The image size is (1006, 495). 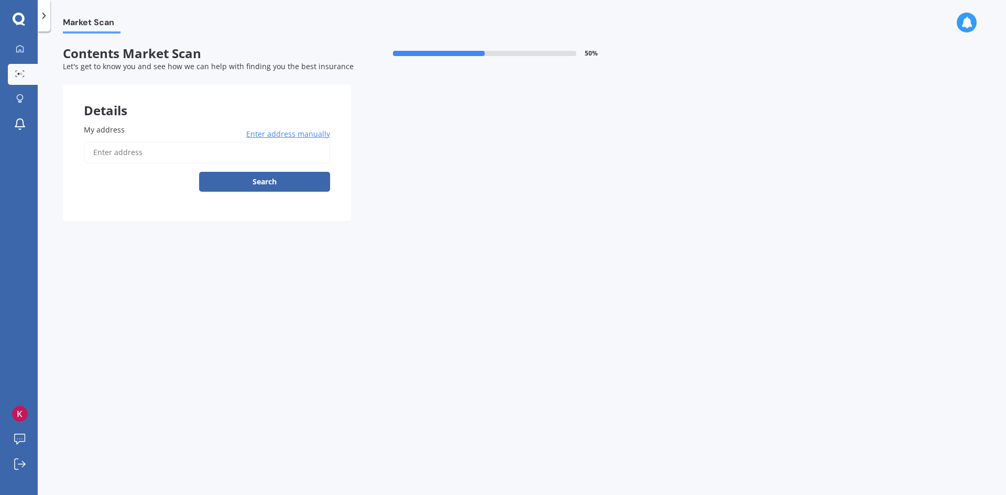 I want to click on span: Enter address manually, so click(x=288, y=134).